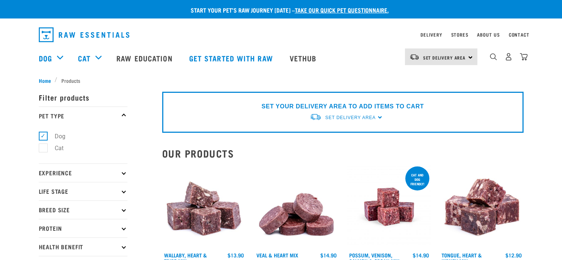 The width and height of the screenshot is (562, 260). I want to click on div: $13.90, so click(236, 255).